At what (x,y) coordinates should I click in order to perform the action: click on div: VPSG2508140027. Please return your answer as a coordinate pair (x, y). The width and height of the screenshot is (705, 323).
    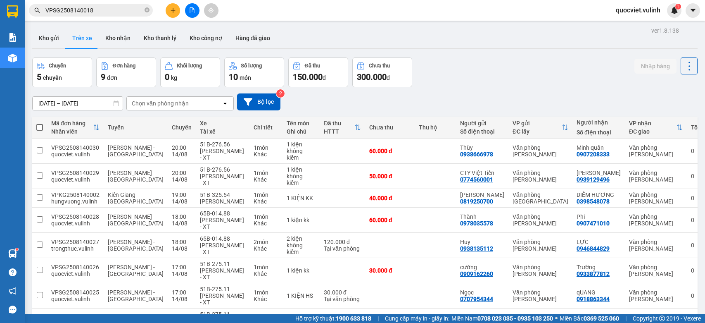
    Looking at the image, I should click on (75, 242).